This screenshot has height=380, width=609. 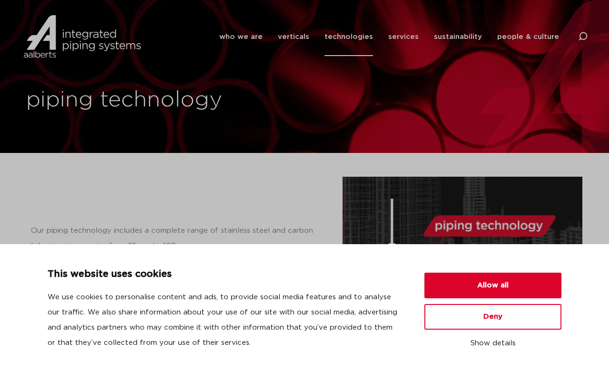 What do you see at coordinates (493, 317) in the screenshot?
I see `button: Deny` at bounding box center [493, 317].